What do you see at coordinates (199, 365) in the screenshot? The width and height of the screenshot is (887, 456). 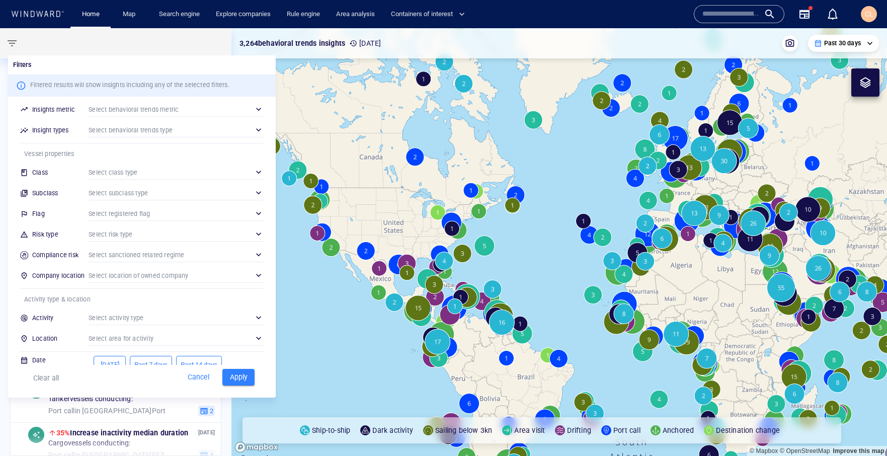 I see `span: Past 14 days` at bounding box center [199, 365].